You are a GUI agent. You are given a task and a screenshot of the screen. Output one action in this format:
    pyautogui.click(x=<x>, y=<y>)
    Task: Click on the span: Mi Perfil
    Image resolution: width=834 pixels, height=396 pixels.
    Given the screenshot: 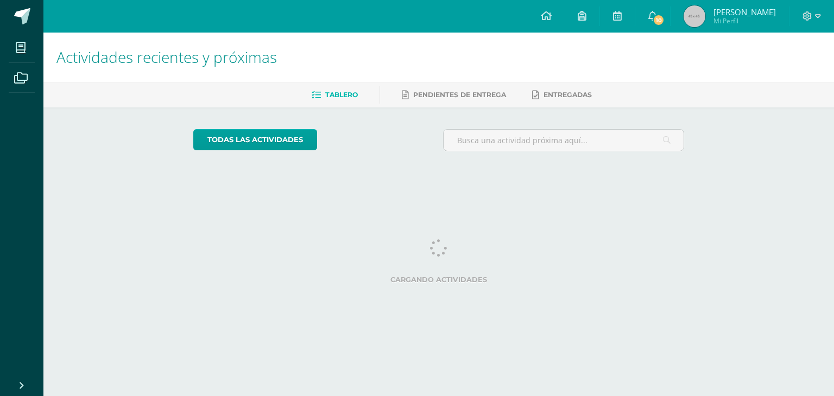 What is the action you would take?
    pyautogui.click(x=744, y=21)
    